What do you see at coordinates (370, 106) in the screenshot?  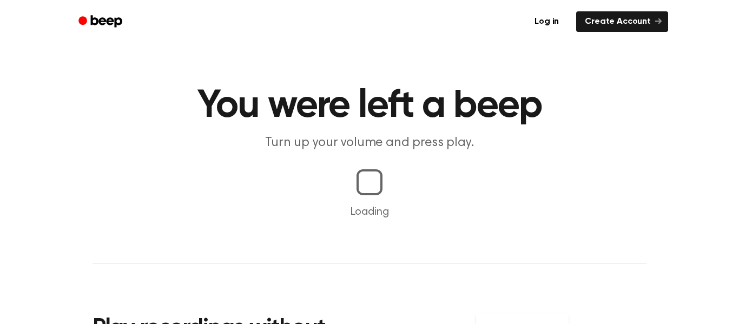 I see `h1: You were left a beep` at bounding box center [370, 106].